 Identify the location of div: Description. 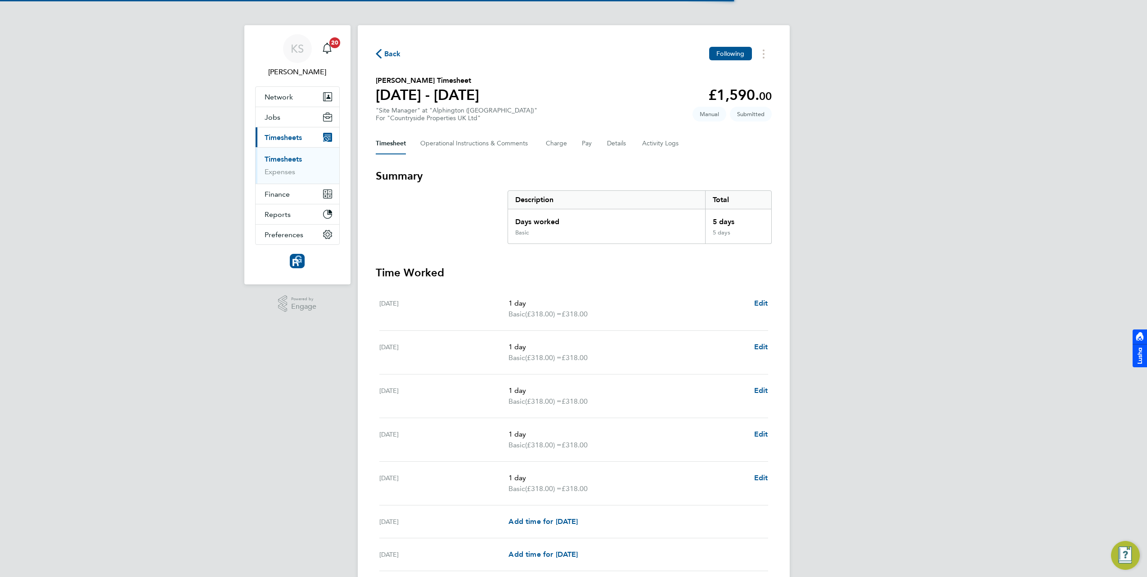
(607, 200).